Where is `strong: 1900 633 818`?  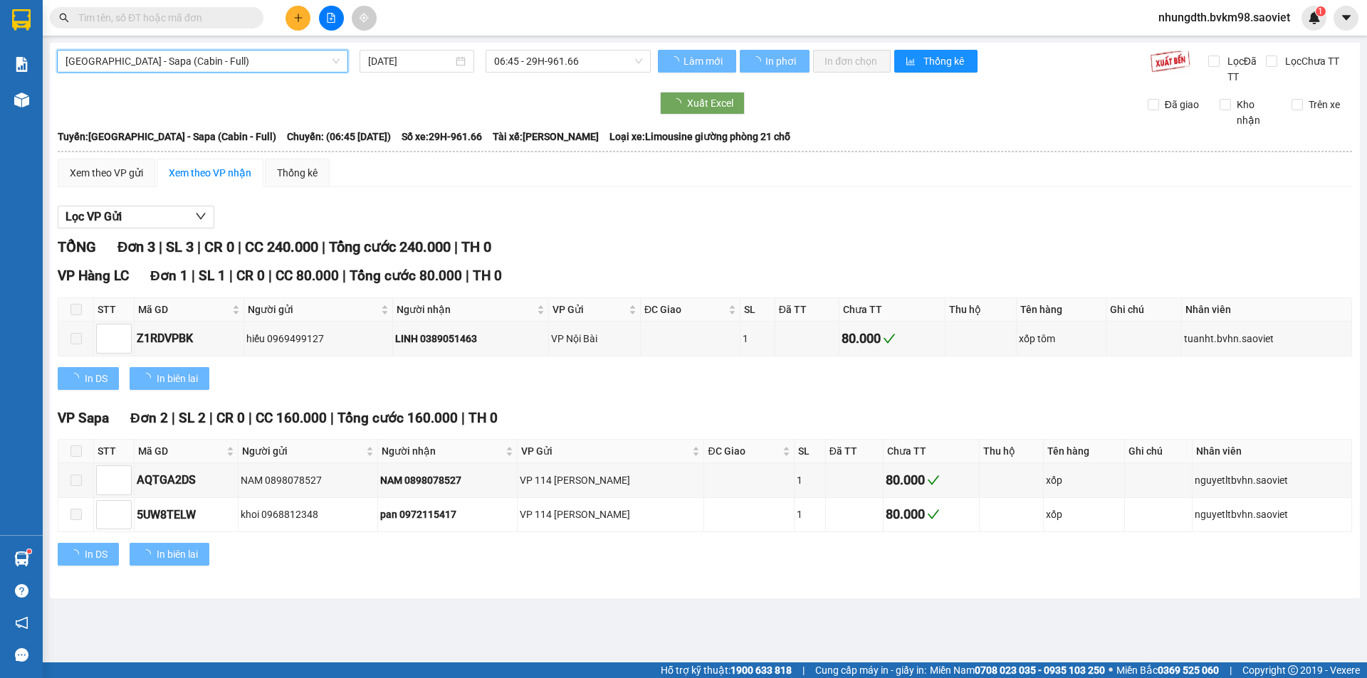
strong: 1900 633 818 is located at coordinates (761, 671).